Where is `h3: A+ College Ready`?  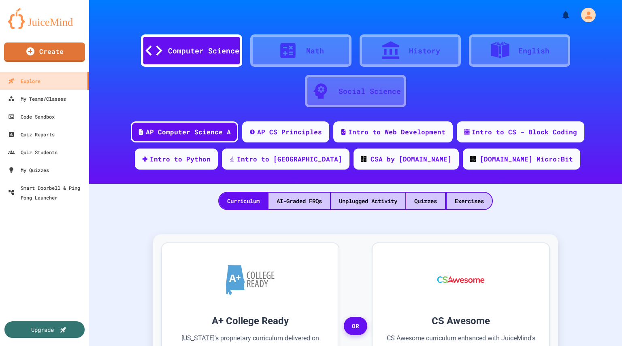 h3: A+ College Ready is located at coordinates (250, 321).